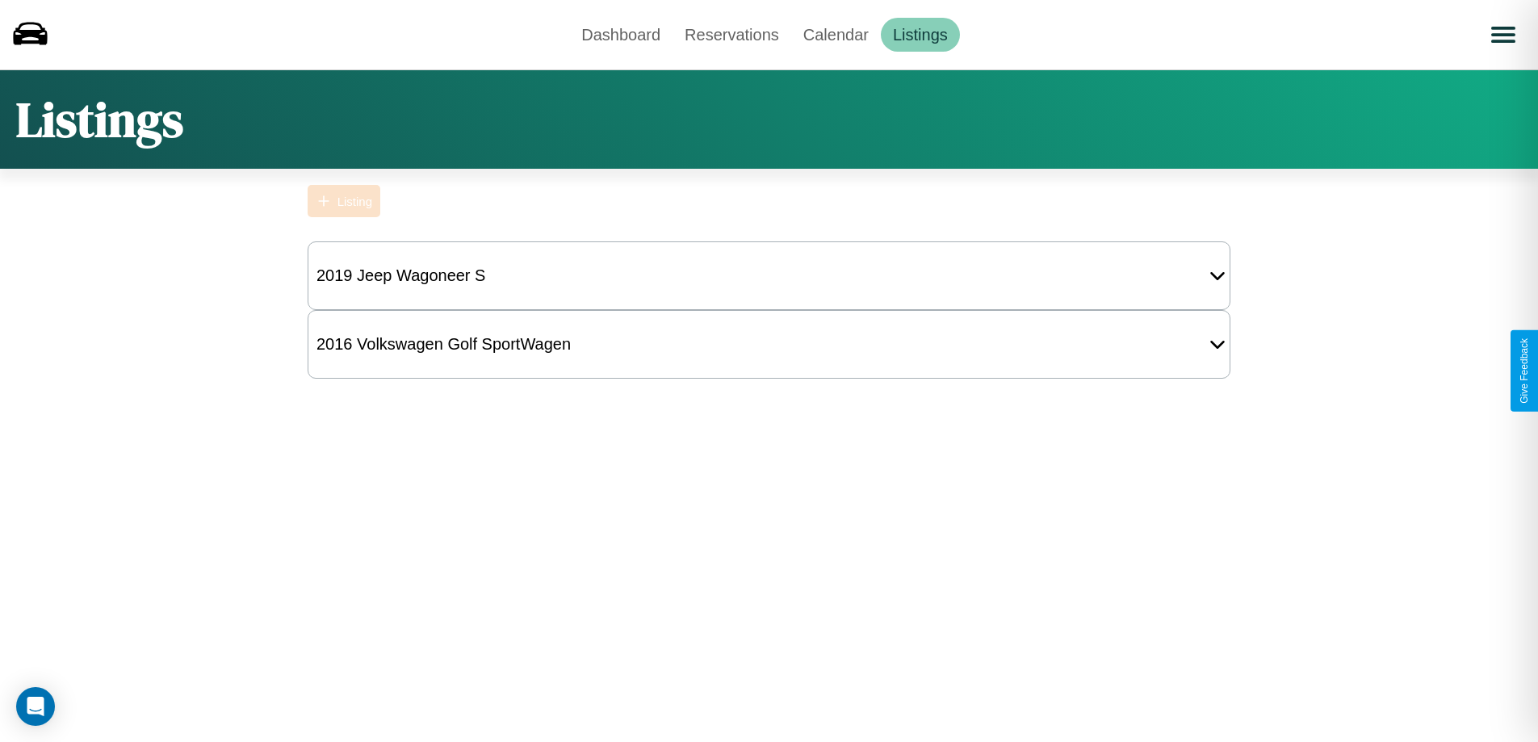 This screenshot has width=1538, height=742. I want to click on div: Give Feedback, so click(1524, 370).